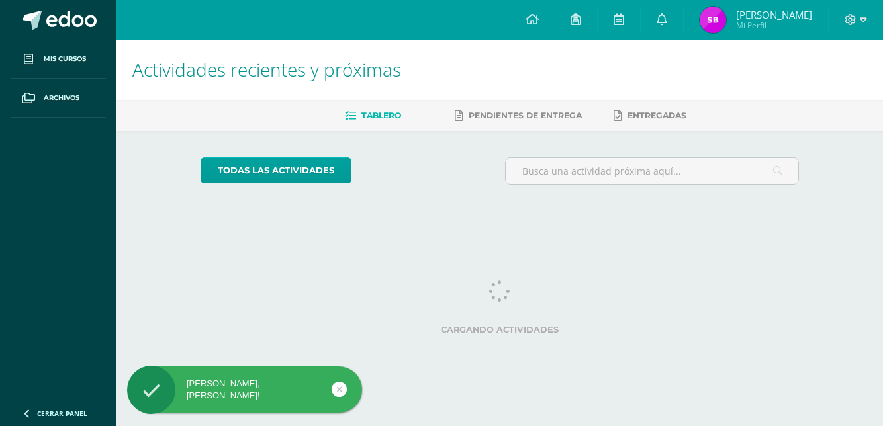 Image resolution: width=883 pixels, height=426 pixels. I want to click on a: todas las Actividades, so click(276, 170).